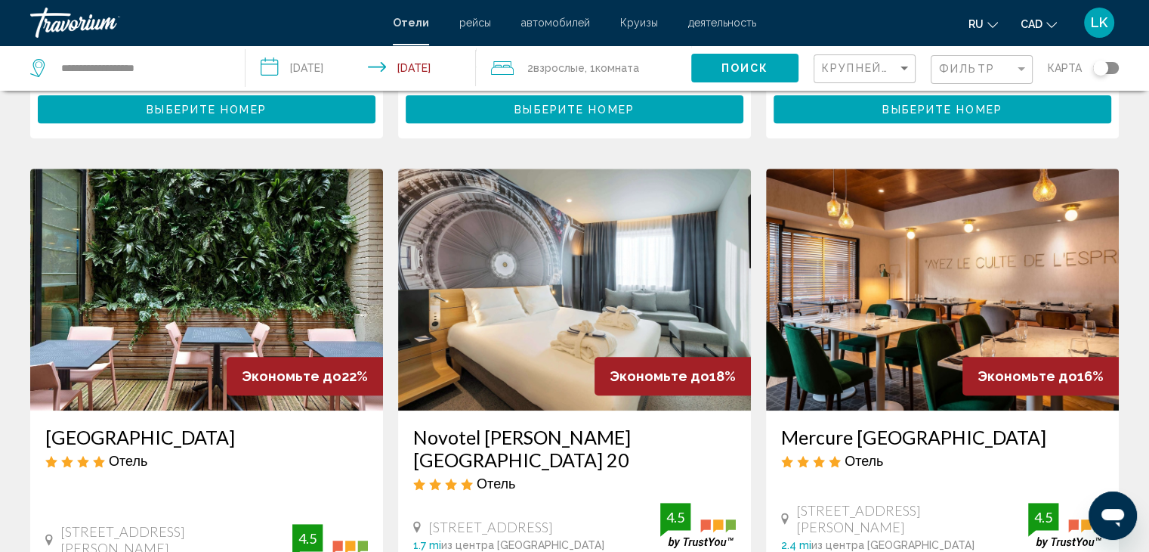  I want to click on span: Фильтр, so click(967, 69).